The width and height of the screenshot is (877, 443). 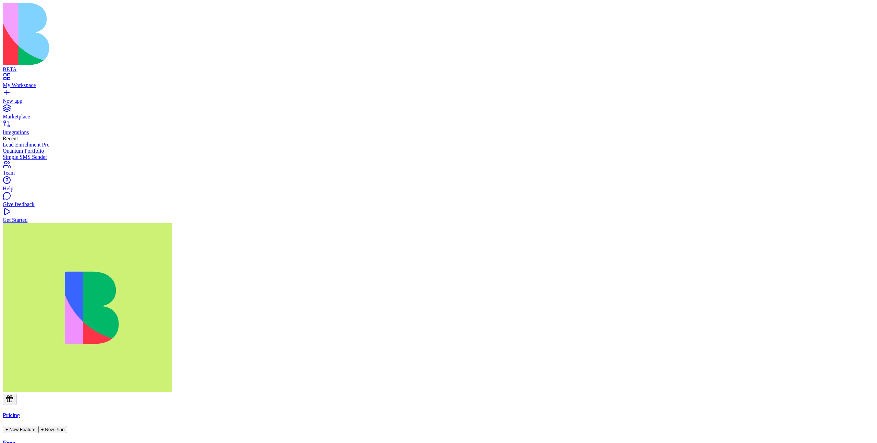 What do you see at coordinates (439, 98) in the screenshot?
I see `a: New app` at bounding box center [439, 98].